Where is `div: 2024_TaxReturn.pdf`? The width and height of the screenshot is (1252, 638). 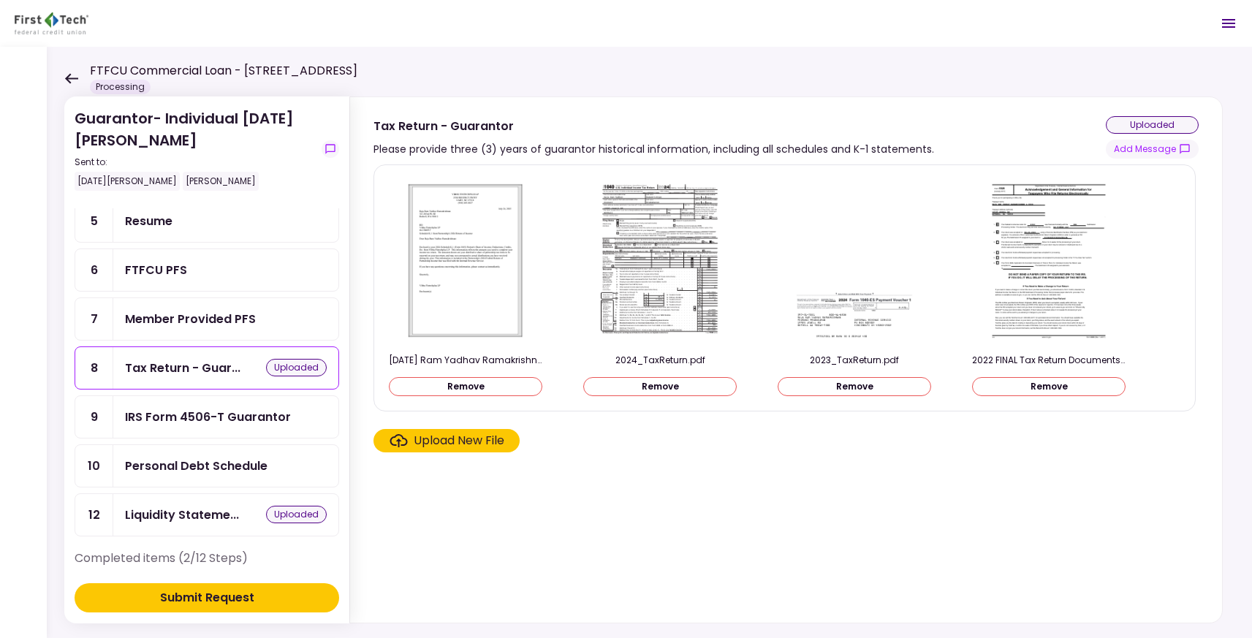 div: 2024_TaxReturn.pdf is located at coordinates (660, 360).